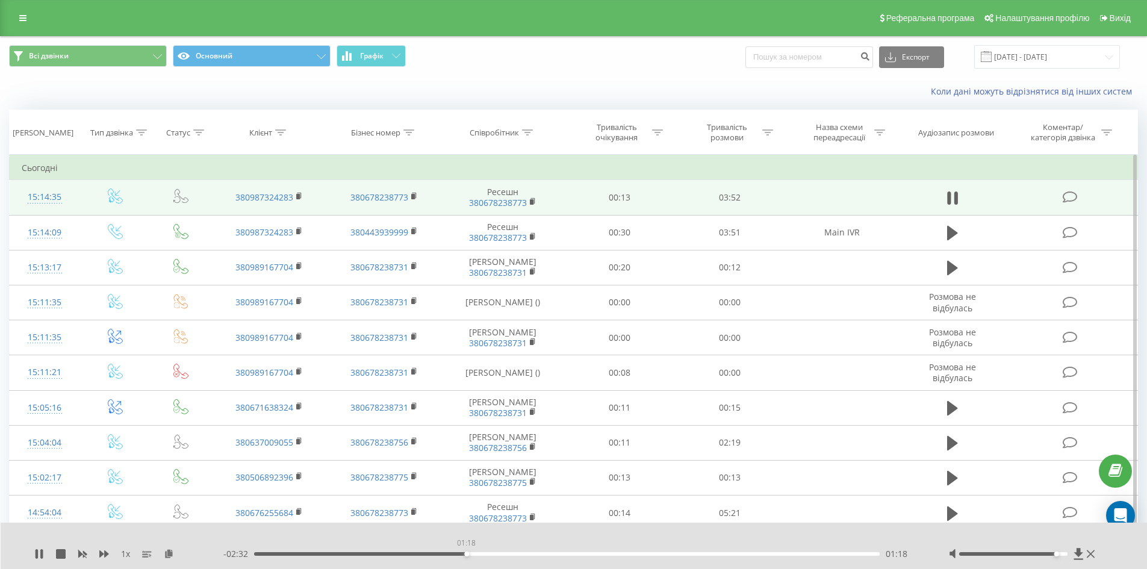  Describe the element at coordinates (930, 18) in the screenshot. I see `span: Реферальна програма` at that location.